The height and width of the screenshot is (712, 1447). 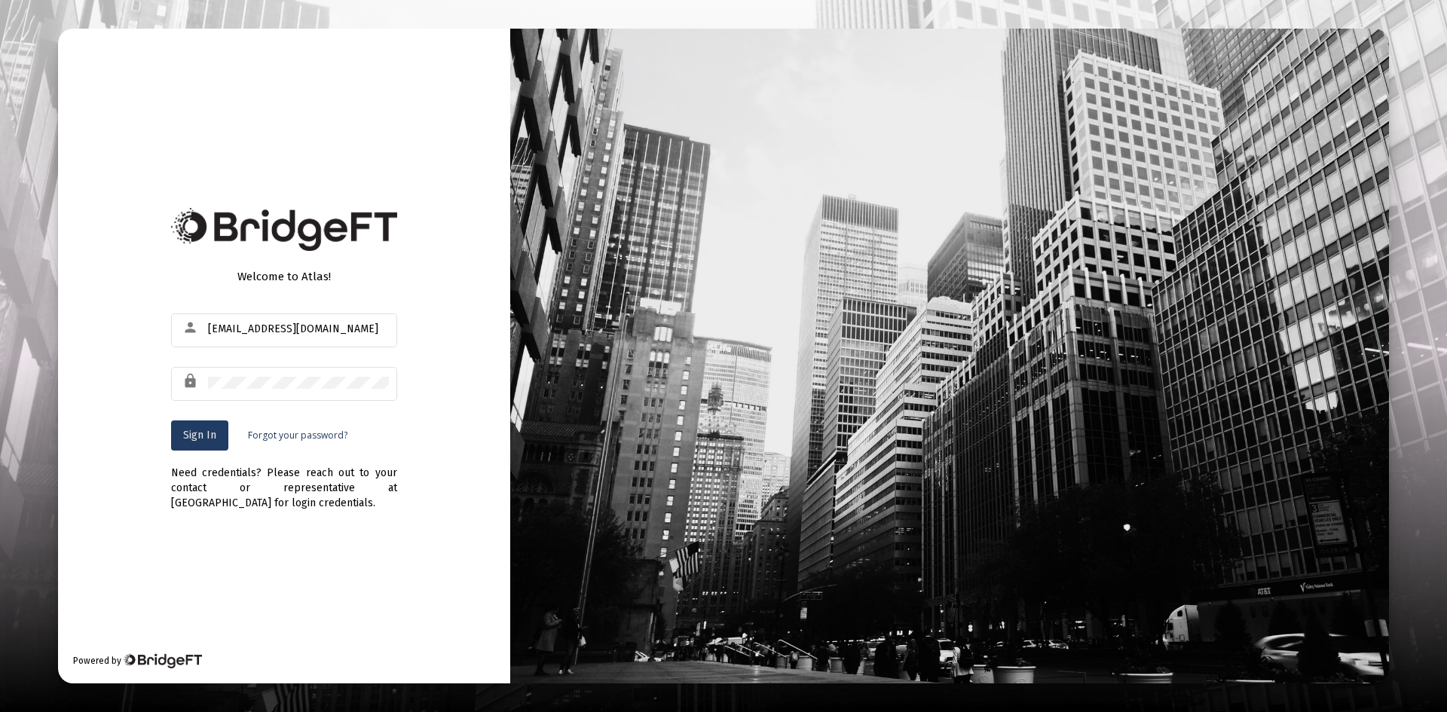 What do you see at coordinates (284, 277) in the screenshot?
I see `div: Welcome to Atlas!` at bounding box center [284, 277].